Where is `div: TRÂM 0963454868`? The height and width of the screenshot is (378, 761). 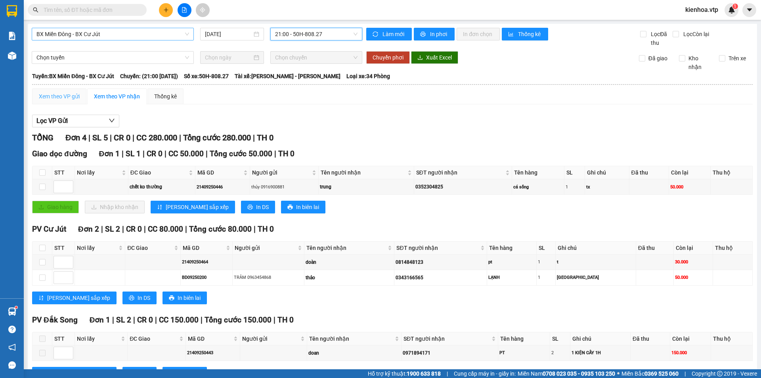
div: TRÂM 0963454868 is located at coordinates (268, 277).